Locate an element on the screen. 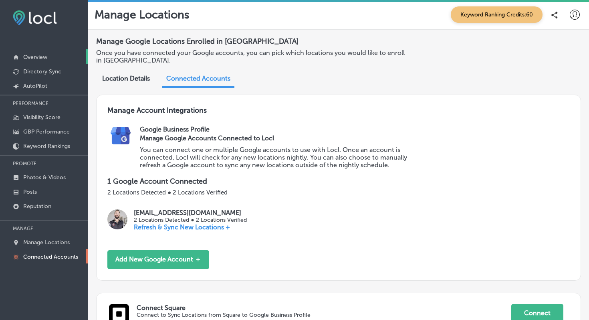 Image resolution: width=589 pixels, height=320 pixels. img: fda3e92497d09a02dc62c9cd864e3231.png is located at coordinates (35, 18).